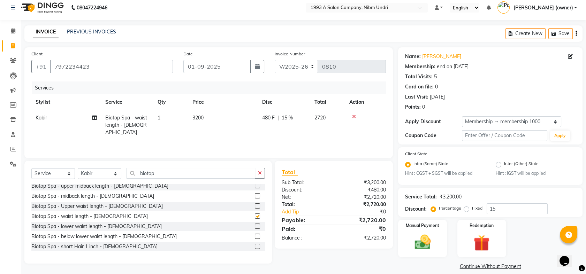  Describe the element at coordinates (419, 87) in the screenshot. I see `div: Card on file:` at that location.